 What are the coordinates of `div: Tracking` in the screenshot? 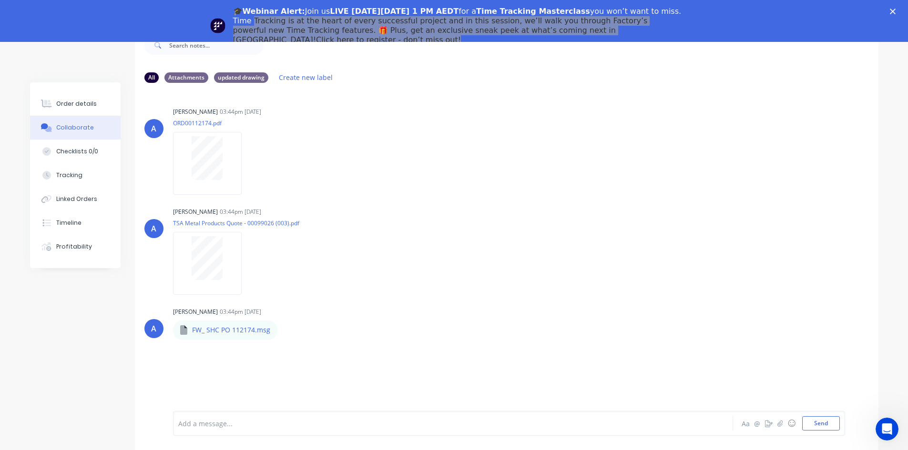 It's located at (69, 175).